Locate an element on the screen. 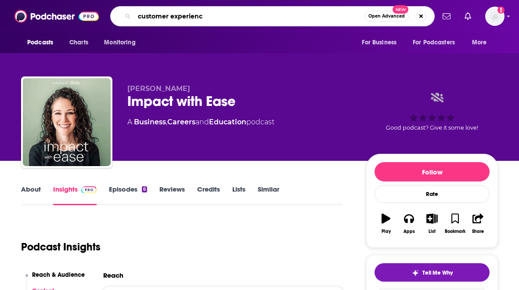 This screenshot has height=290, width=519. span: For Business is located at coordinates (379, 43).